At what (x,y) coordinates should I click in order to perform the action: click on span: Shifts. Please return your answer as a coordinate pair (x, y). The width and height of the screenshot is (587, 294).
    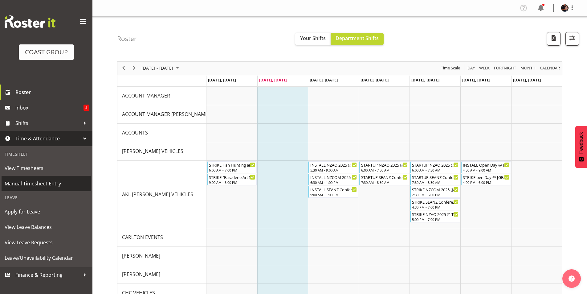
    Looking at the image, I should click on (48, 123).